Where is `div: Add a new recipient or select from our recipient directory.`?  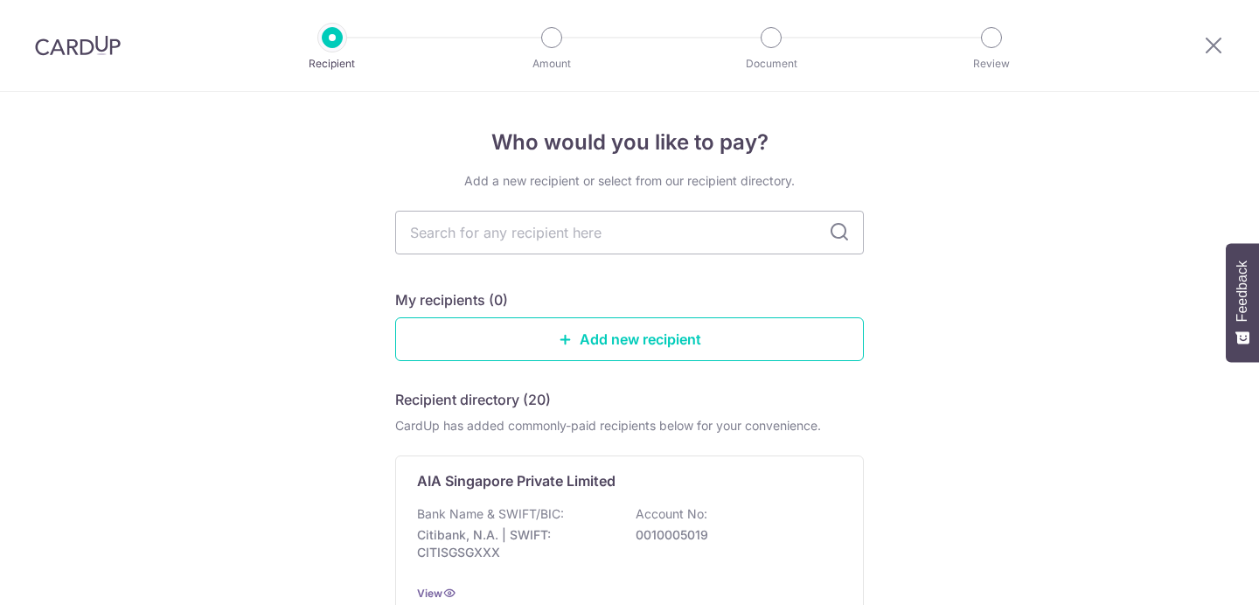 div: Add a new recipient or select from our recipient directory. is located at coordinates (629, 181).